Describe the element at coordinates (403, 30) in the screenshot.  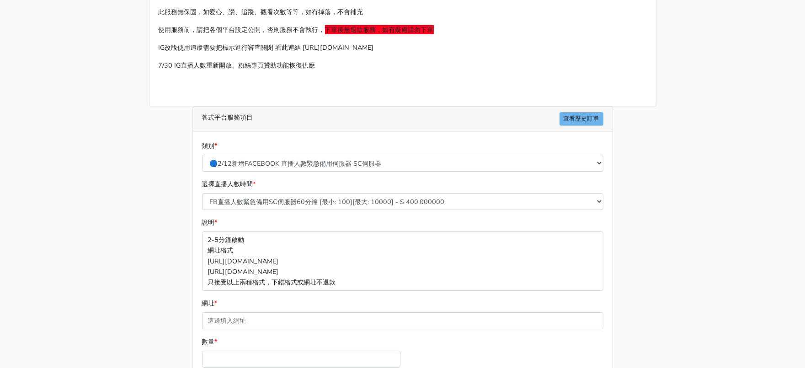
I see `p: 使用服務前，請把各個平台設定公開，否則服務不會執行，` at that location.